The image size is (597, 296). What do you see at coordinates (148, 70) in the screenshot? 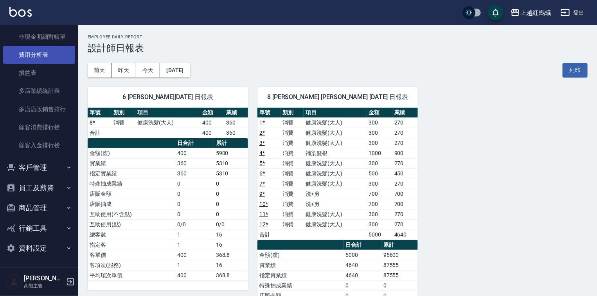
I see `button: 今天` at bounding box center [148, 70].